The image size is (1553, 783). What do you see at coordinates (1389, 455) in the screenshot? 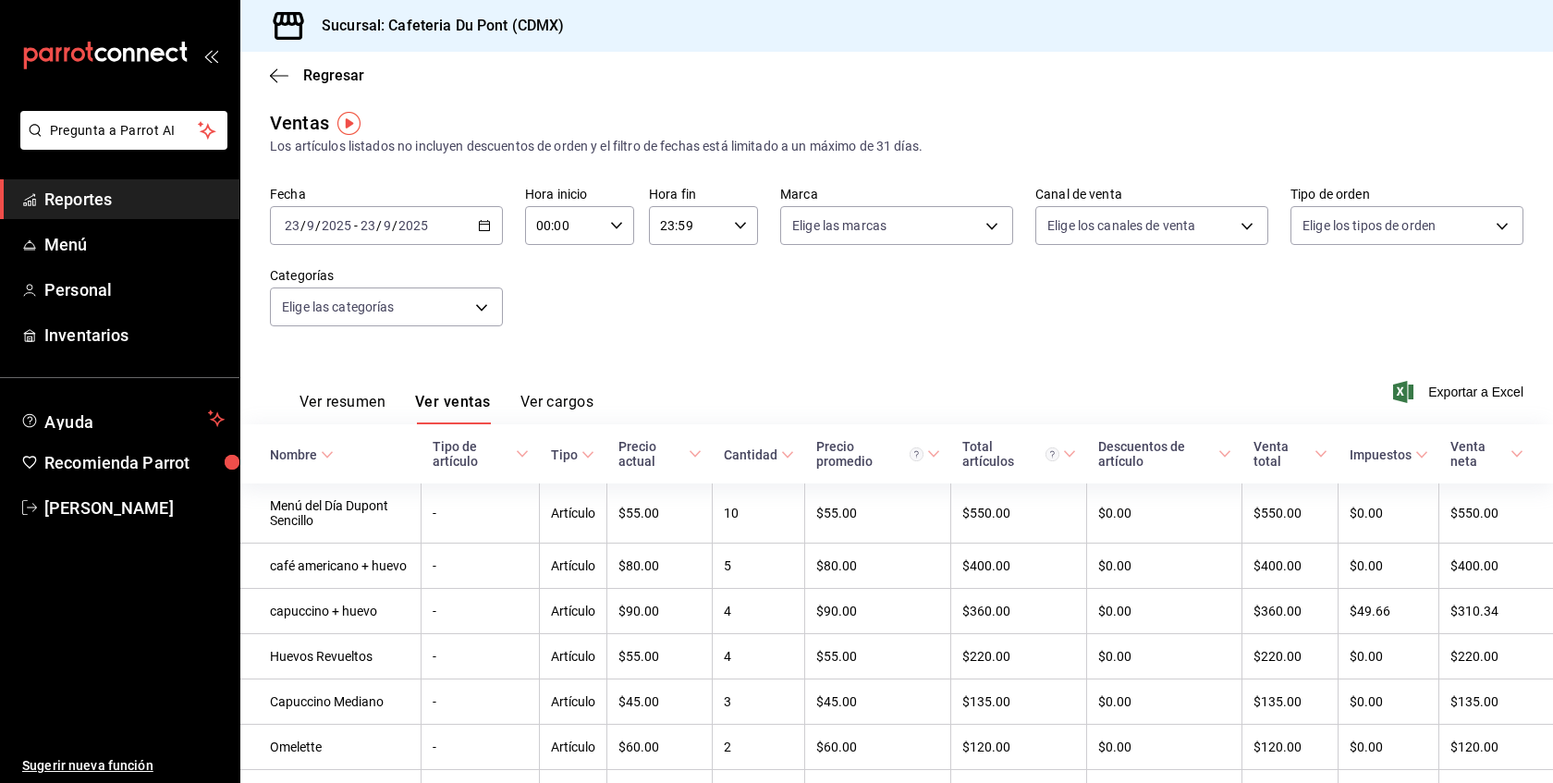
I see `span: Impuestos` at bounding box center [1389, 455].